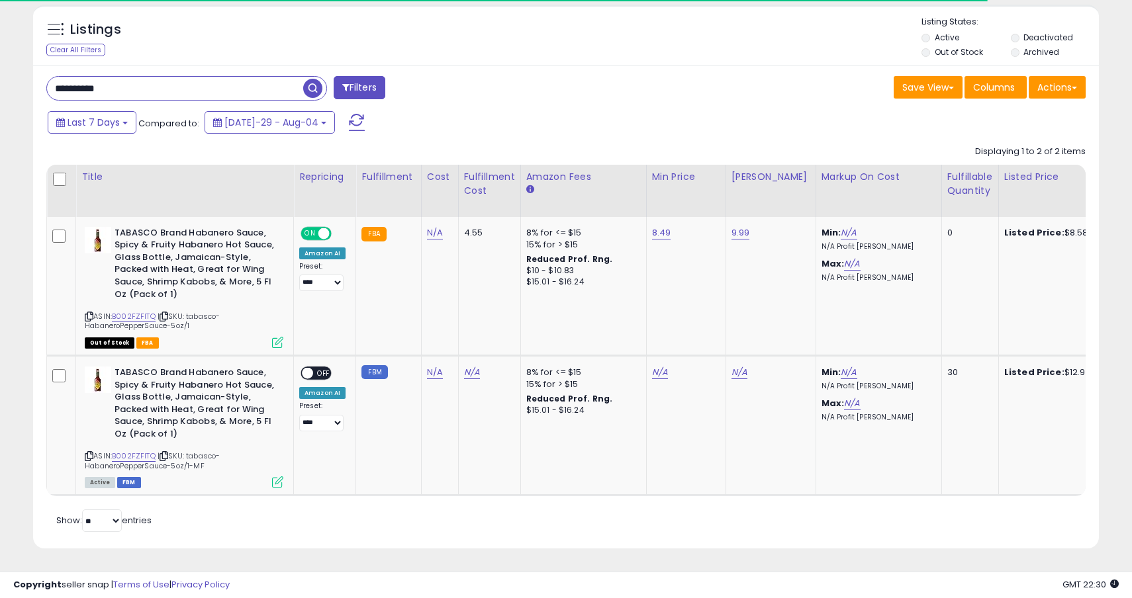 This screenshot has width=1132, height=598. Describe the element at coordinates (686, 177) in the screenshot. I see `div: Min Price` at that location.